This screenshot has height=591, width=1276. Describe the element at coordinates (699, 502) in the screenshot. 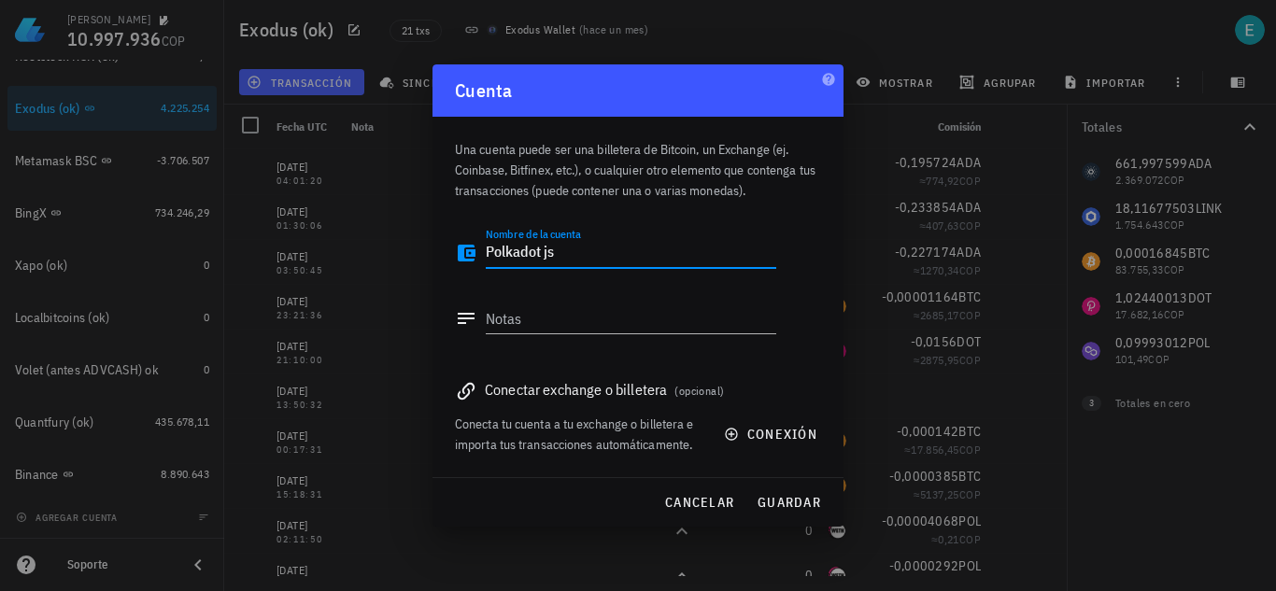

I see `span: cancelar` at that location.